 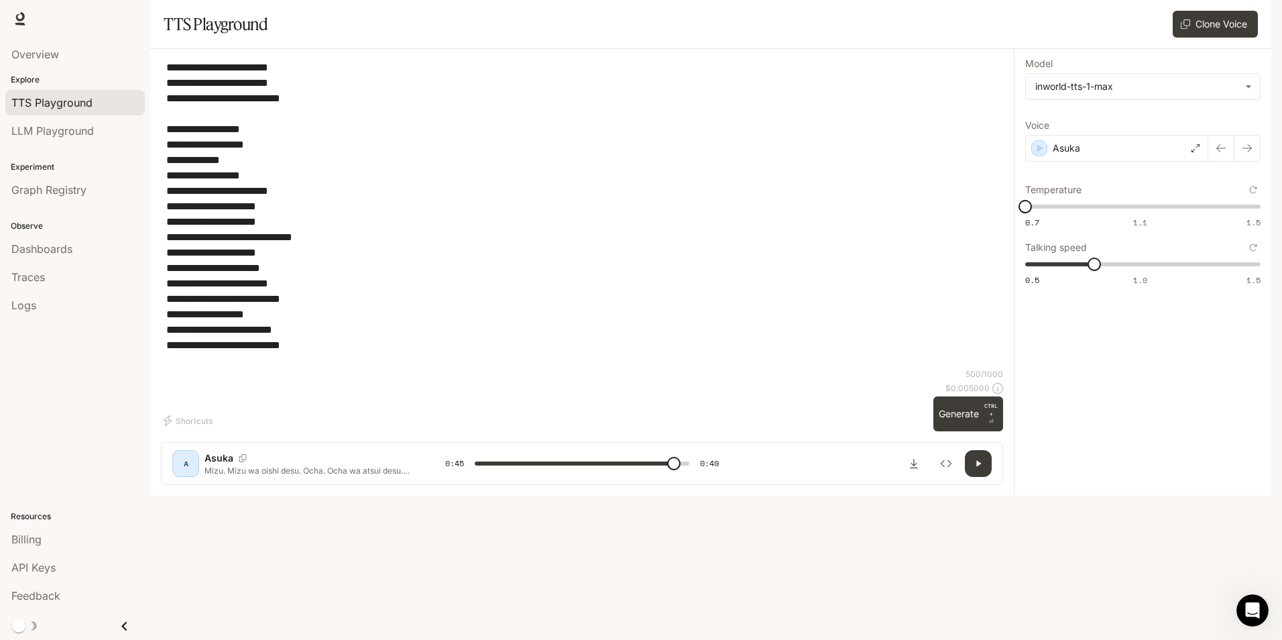 I want to click on button: Download audio, so click(x=914, y=463).